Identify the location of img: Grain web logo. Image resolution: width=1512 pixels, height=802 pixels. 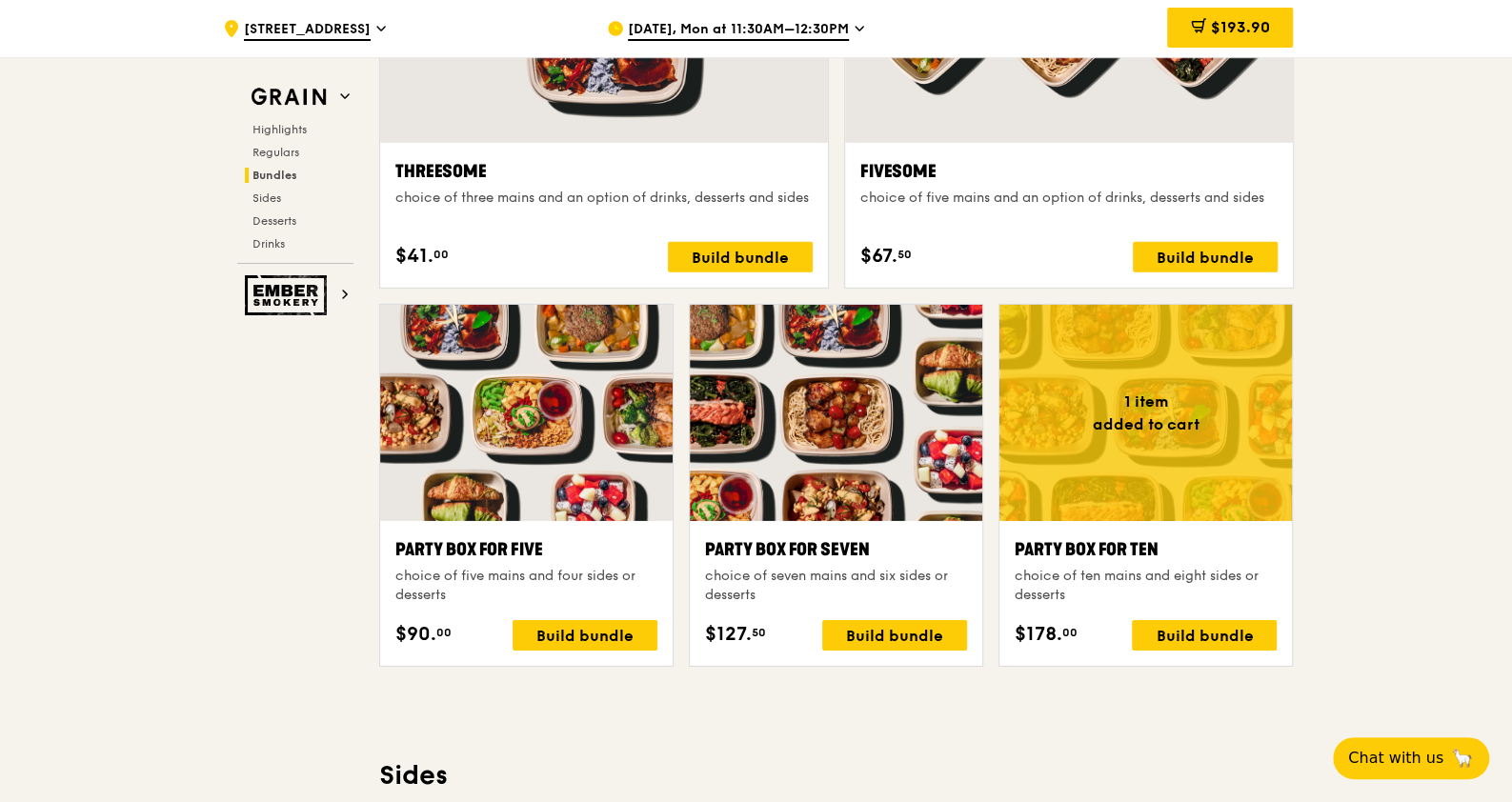
(289, 97).